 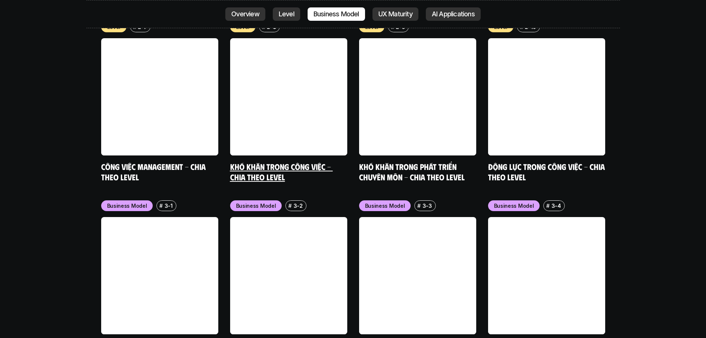 I want to click on a: Động lực trong công việc - Chia theo Level, so click(x=547, y=171).